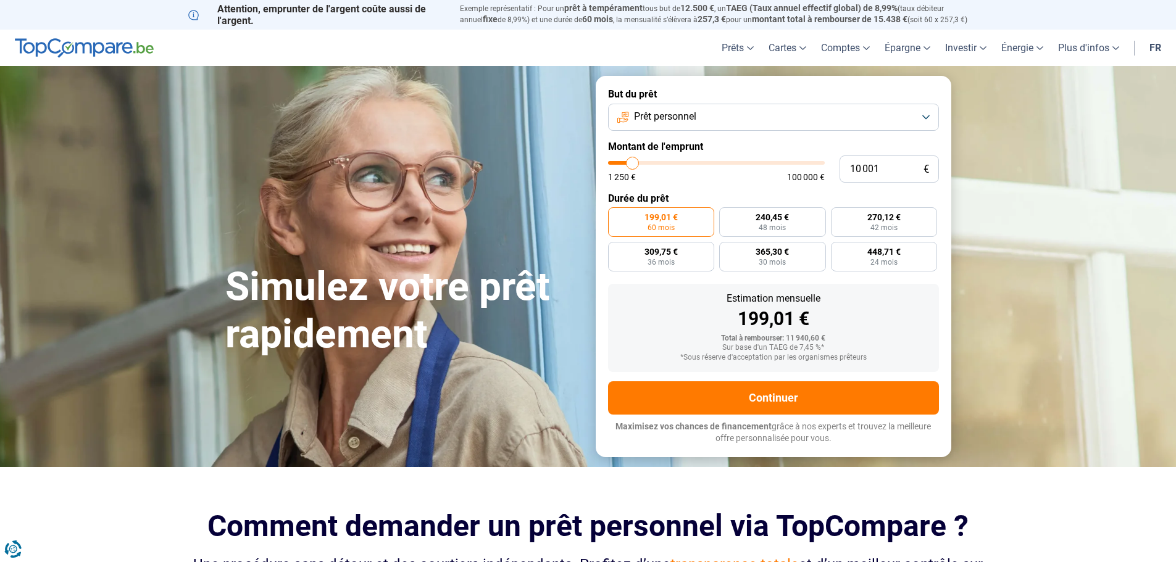  Describe the element at coordinates (712, 19) in the screenshot. I see `span: 257,3 €` at that location.